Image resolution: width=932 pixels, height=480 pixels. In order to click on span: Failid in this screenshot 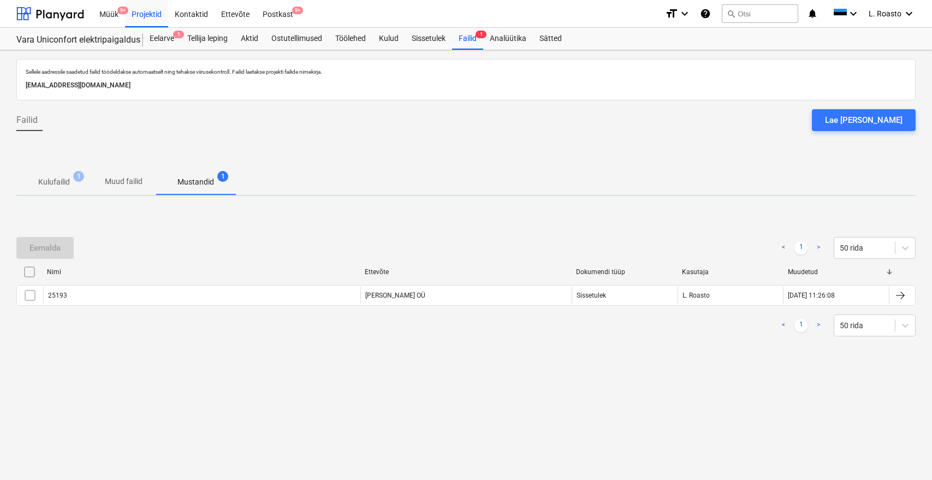, I will do `click(27, 120)`.